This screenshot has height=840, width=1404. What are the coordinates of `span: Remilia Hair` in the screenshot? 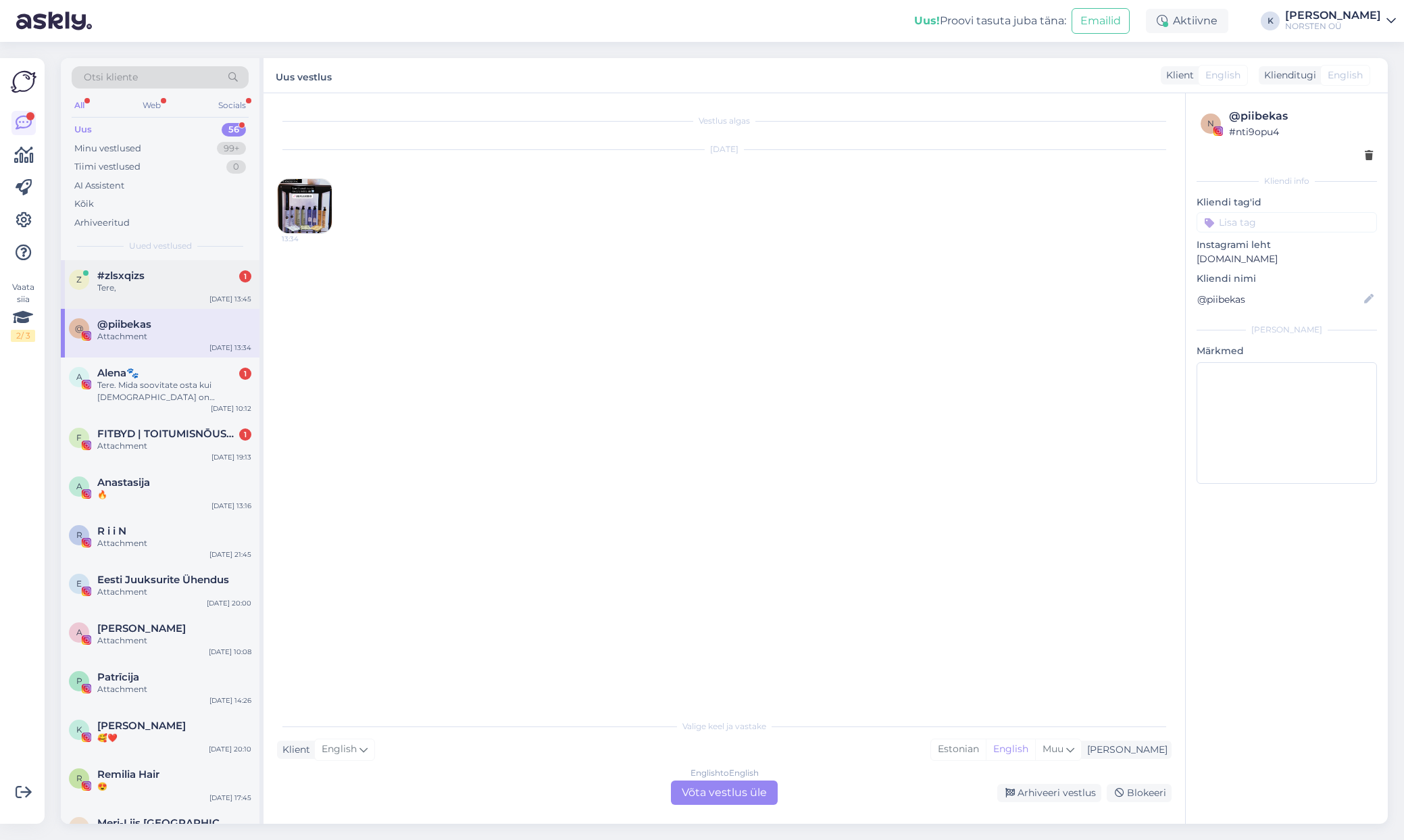 It's located at (128, 774).